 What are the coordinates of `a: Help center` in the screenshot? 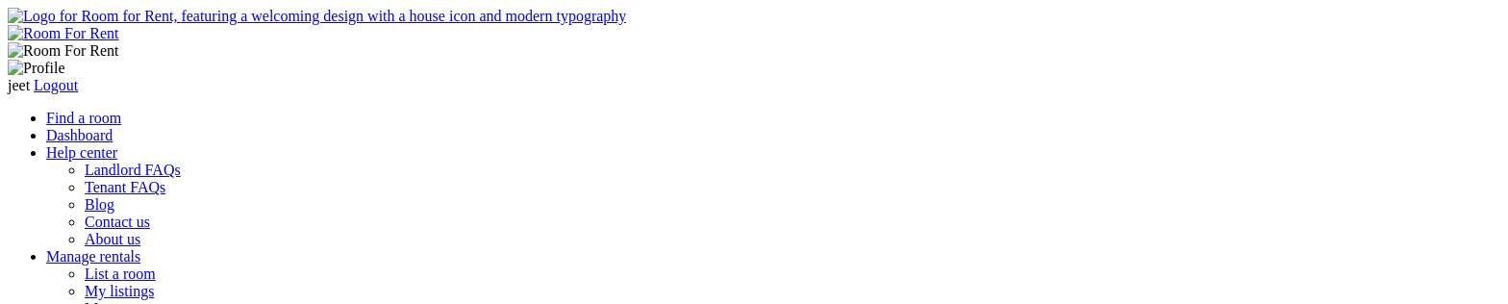 It's located at (82, 152).